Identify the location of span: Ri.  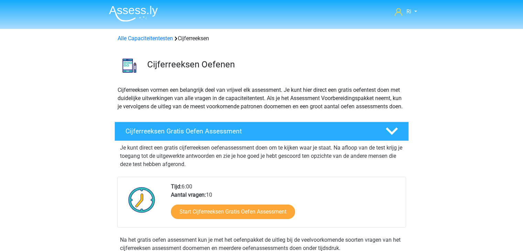
(409, 11).